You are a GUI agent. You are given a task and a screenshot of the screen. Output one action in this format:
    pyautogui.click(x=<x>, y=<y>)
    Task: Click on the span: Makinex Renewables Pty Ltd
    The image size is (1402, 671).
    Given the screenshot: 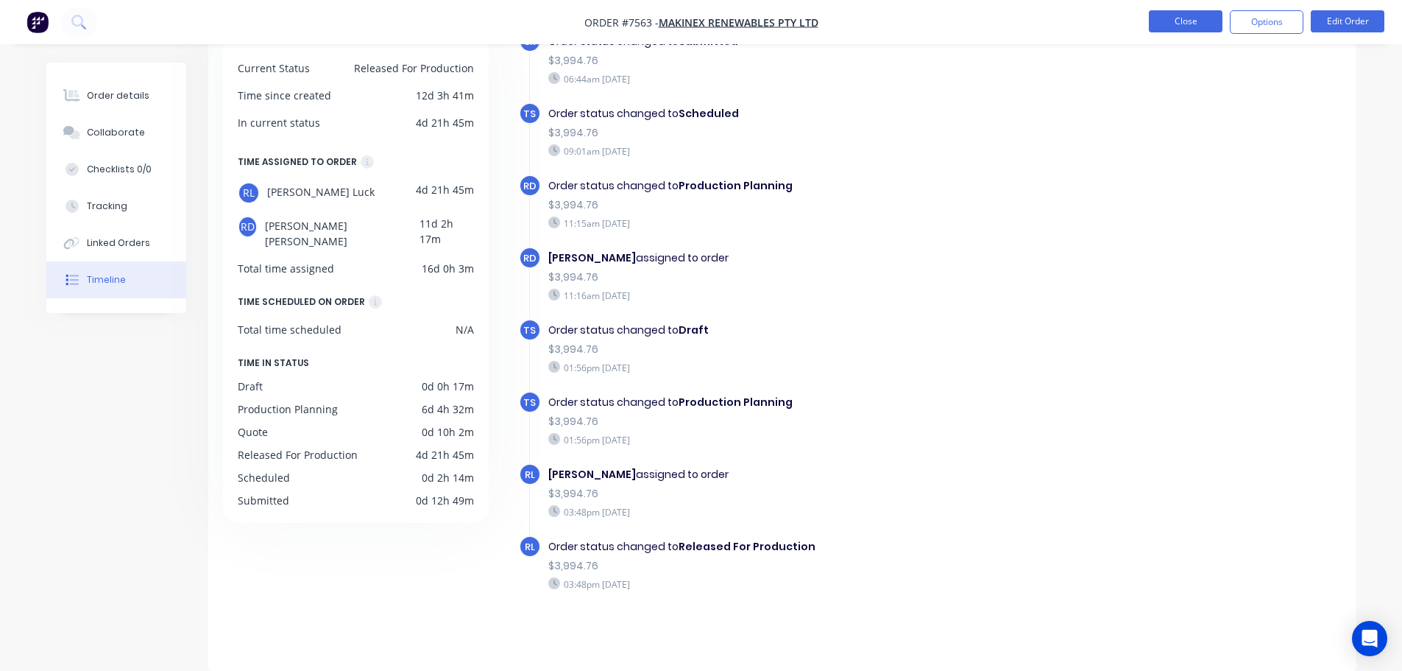 What is the action you would take?
    pyautogui.click(x=738, y=22)
    